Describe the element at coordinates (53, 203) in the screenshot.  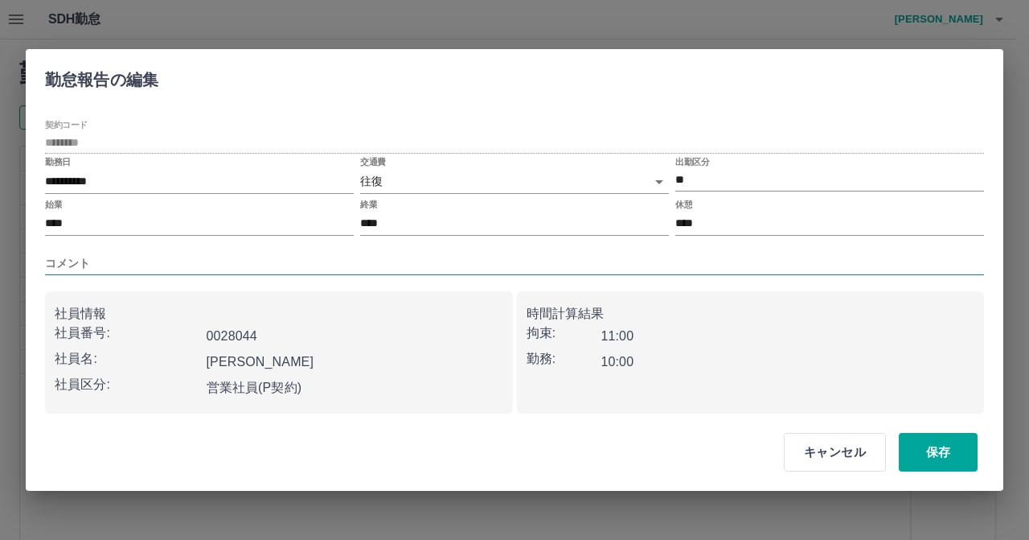
I see `label: 始業` at that location.